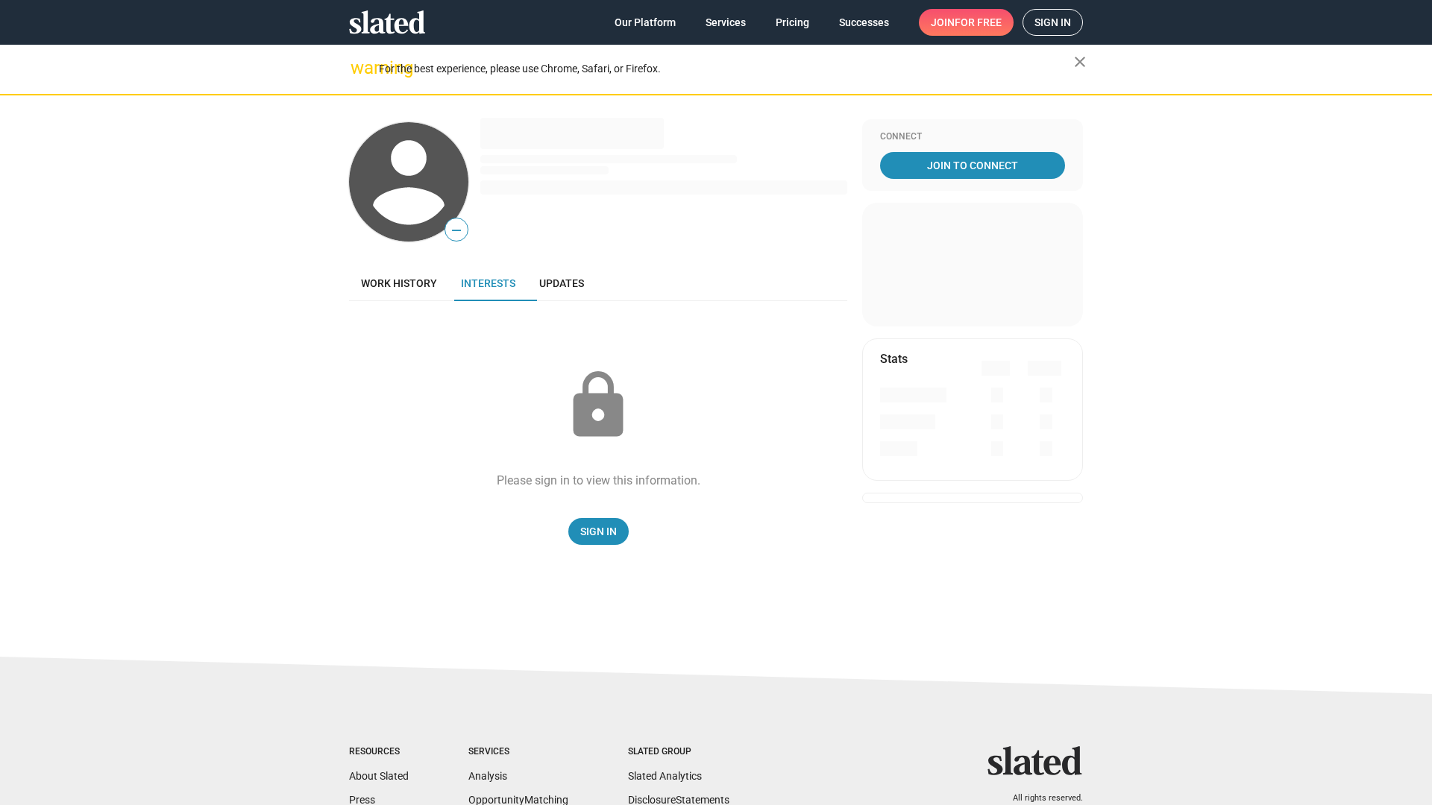  Describe the element at coordinates (864, 22) in the screenshot. I see `a: Successes` at that location.